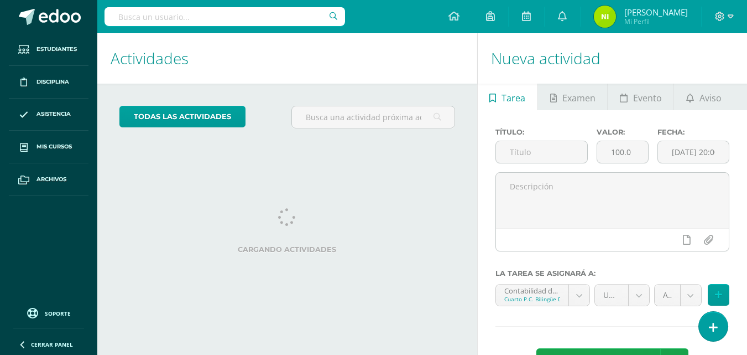 Image resolution: width=747 pixels, height=355 pixels. Describe the element at coordinates (579, 98) in the screenshot. I see `span: Examen` at that location.